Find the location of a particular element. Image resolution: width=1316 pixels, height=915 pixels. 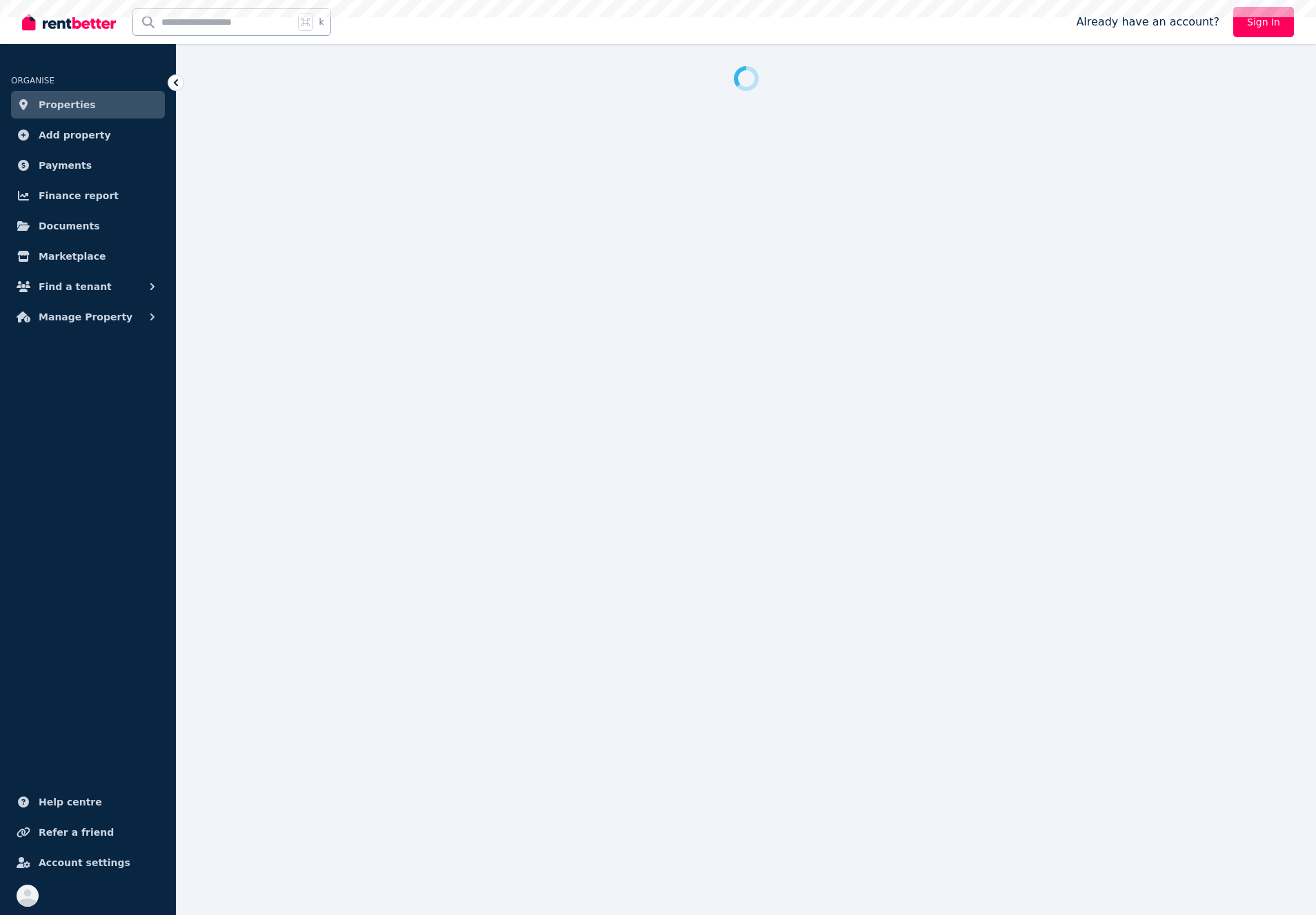

span: Payments is located at coordinates (65, 165).